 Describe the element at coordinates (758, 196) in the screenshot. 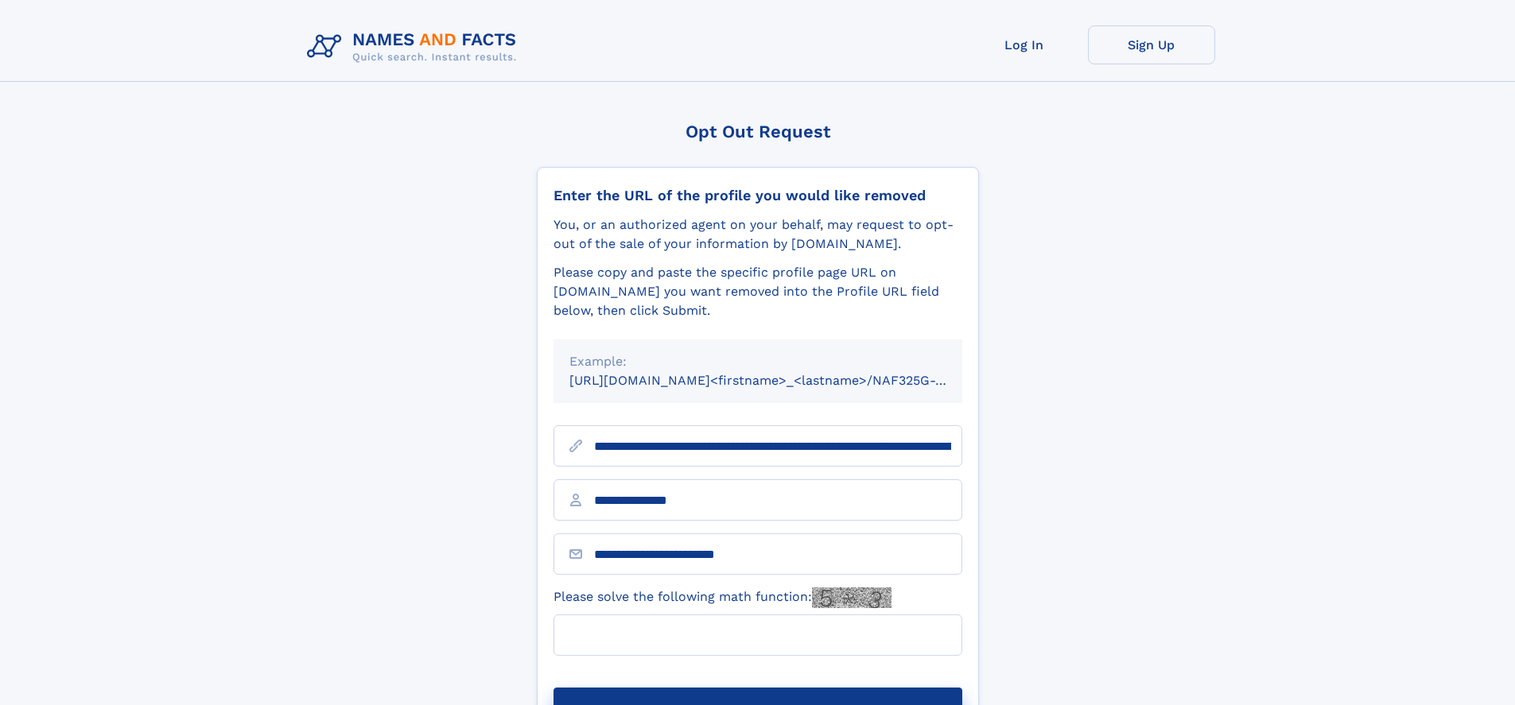

I see `div: Enter the URL of the profile you would like removed` at that location.